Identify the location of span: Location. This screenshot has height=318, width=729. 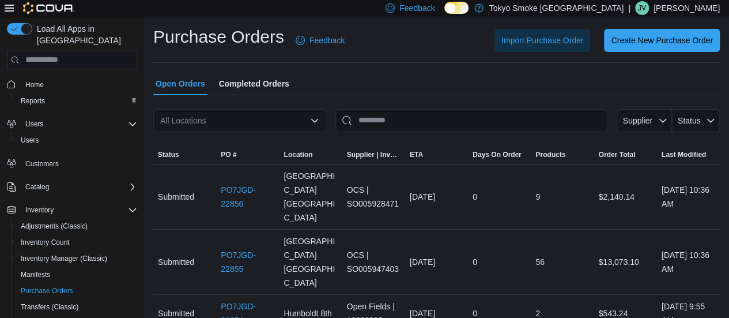
(298, 155).